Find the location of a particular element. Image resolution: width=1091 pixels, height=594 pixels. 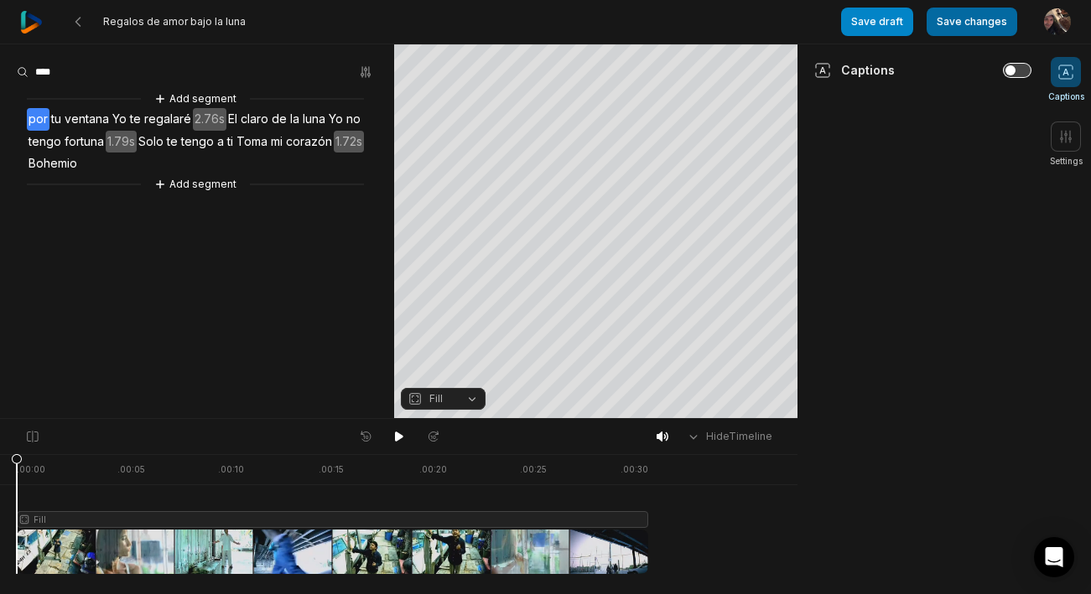

span: Captions is located at coordinates (1065, 96).